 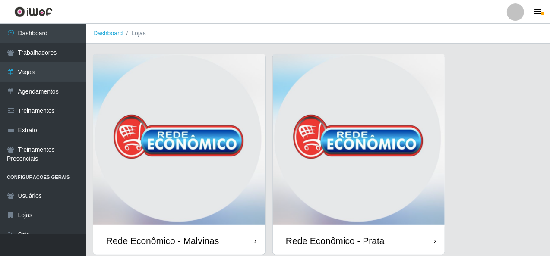 I want to click on a: Rede Econômico - Malvinas, so click(x=179, y=154).